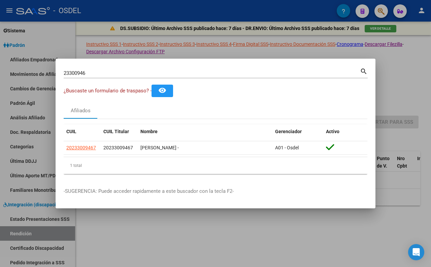 This screenshot has width=431, height=267. Describe the element at coordinates (107, 91) in the screenshot. I see `span: ¿Buscaste un formulario de traspaso? -` at that location.